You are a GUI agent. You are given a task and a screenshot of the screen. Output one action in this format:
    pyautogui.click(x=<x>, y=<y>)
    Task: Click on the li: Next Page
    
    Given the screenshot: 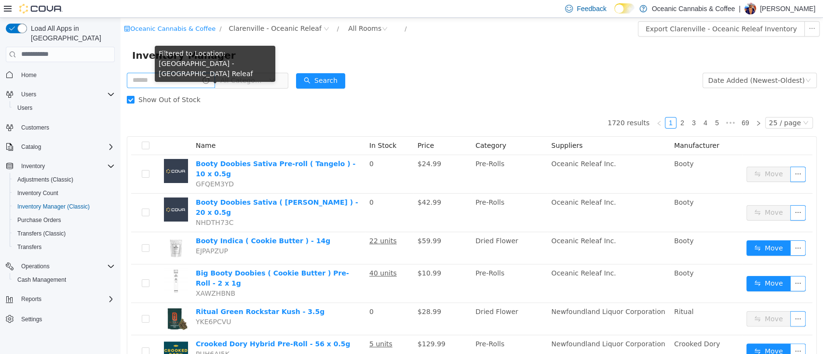 What is the action you would take?
    pyautogui.click(x=638, y=105)
    